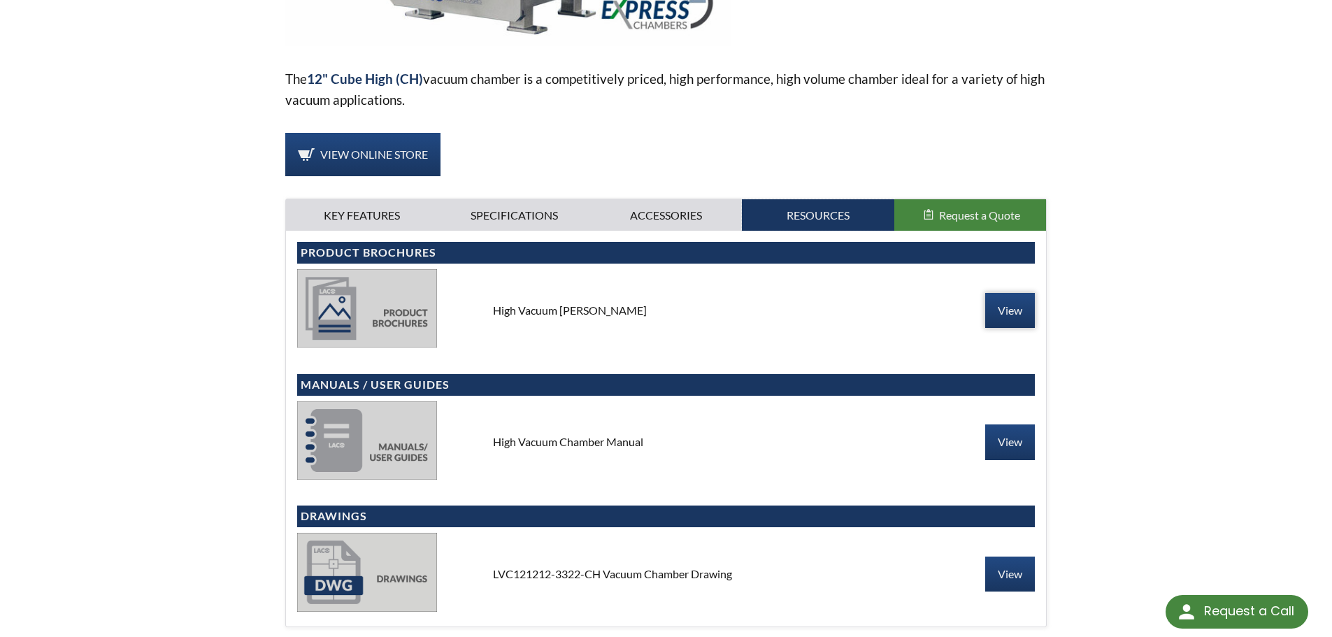 Image resolution: width=1332 pixels, height=637 pixels. I want to click on span: View Online Store, so click(374, 154).